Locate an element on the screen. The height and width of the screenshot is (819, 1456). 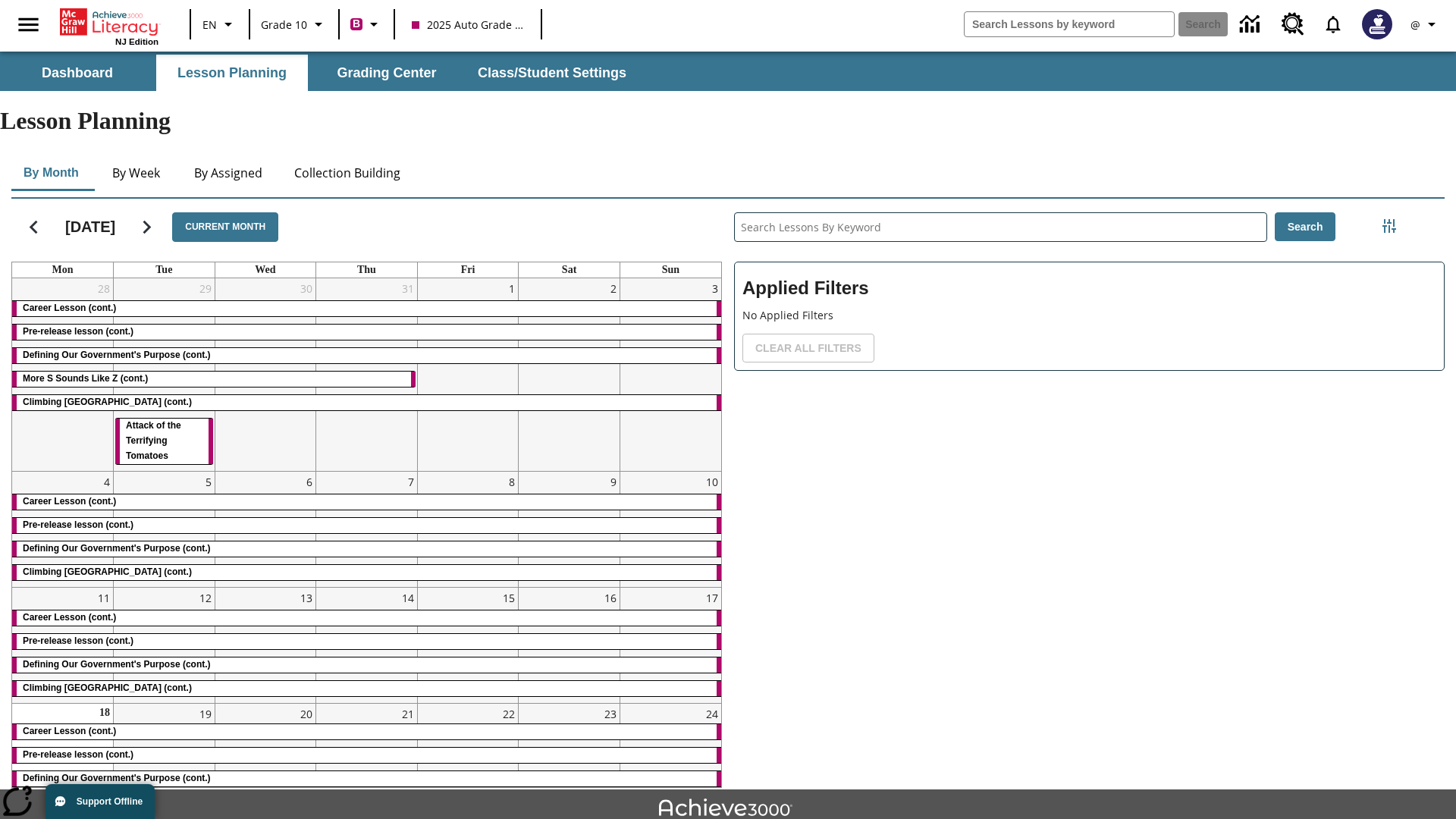
a: August 9, 2025 is located at coordinates (614, 481).